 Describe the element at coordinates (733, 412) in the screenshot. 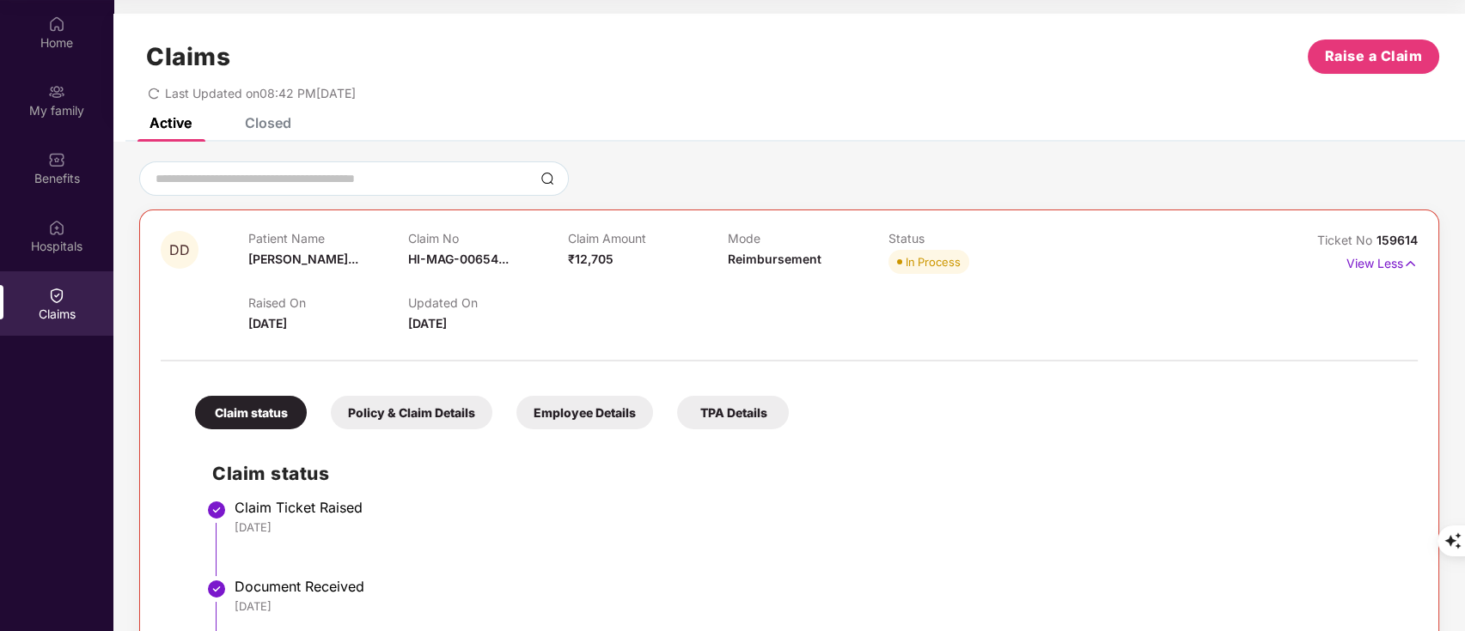

I see `div: TPA Details` at that location.